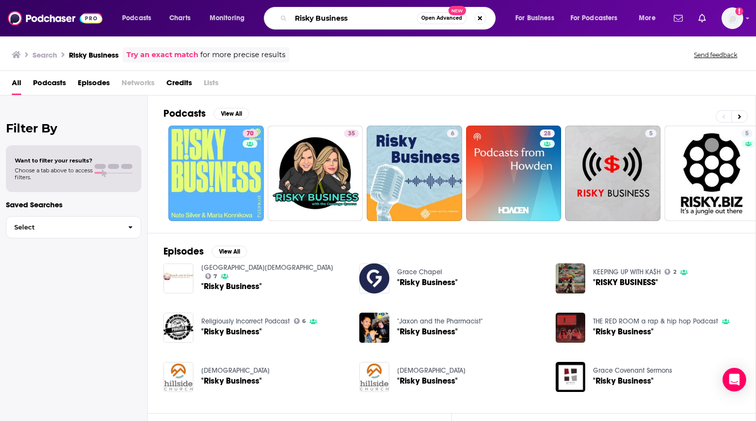  I want to click on div: Search podcasts, credits, & more..., so click(389, 18).